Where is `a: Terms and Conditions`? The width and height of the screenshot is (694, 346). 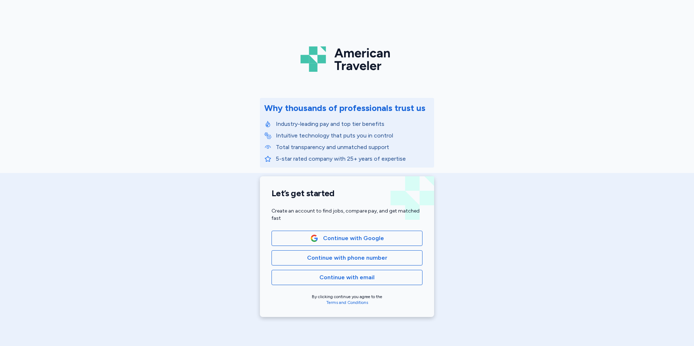
a: Terms and Conditions is located at coordinates (347, 303).